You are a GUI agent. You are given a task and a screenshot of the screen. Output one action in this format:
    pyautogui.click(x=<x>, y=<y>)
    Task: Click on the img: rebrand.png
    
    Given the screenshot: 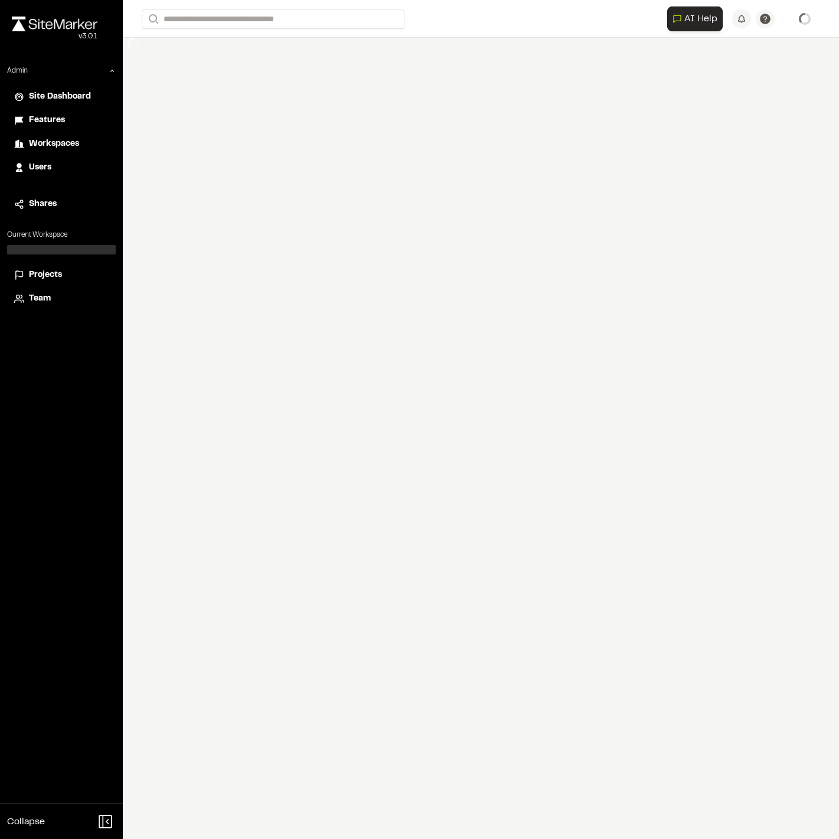 What is the action you would take?
    pyautogui.click(x=54, y=24)
    